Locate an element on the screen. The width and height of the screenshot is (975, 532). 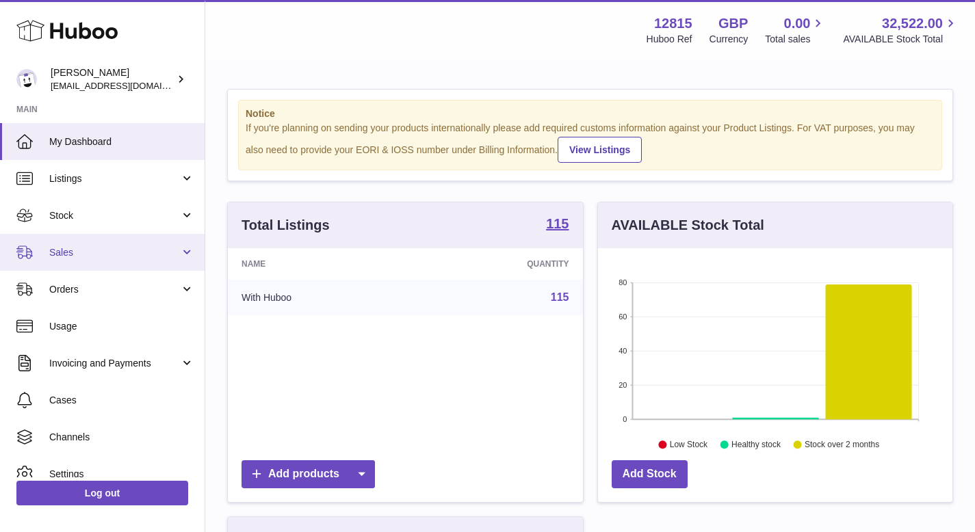
text: Stock over 2 months is located at coordinates (842, 445).